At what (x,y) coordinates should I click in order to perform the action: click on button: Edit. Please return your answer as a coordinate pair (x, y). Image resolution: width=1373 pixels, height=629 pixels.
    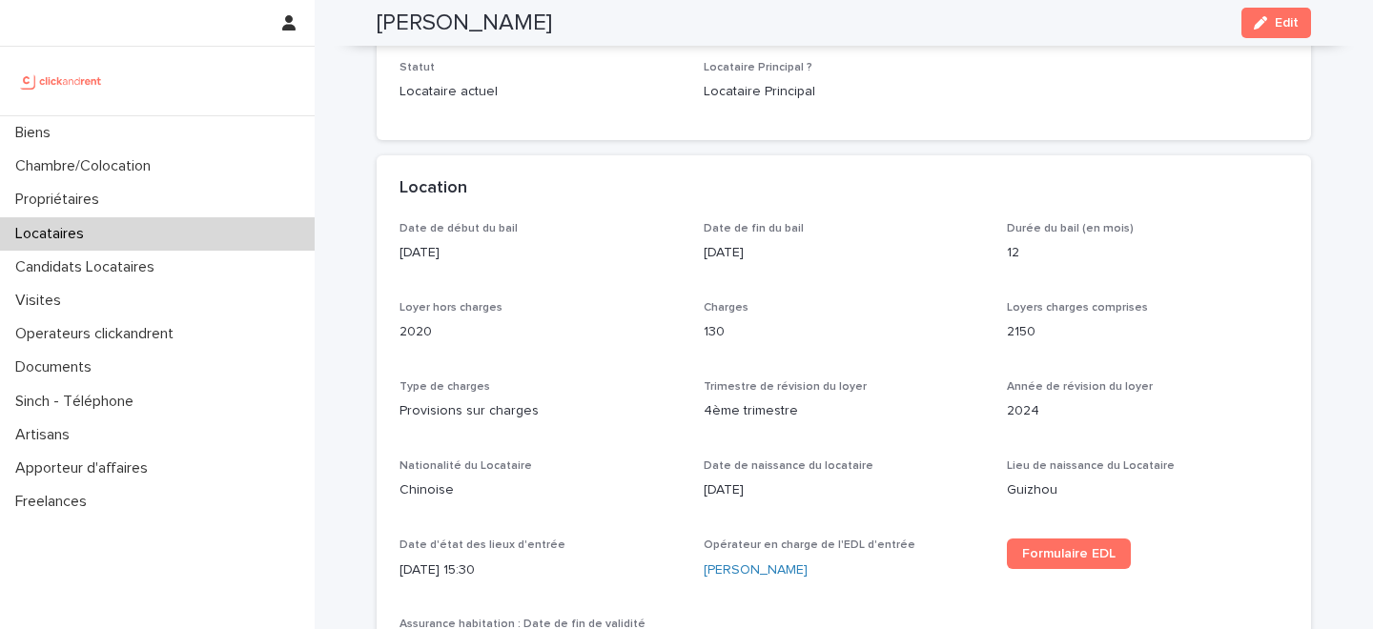
    Looking at the image, I should click on (1276, 23).